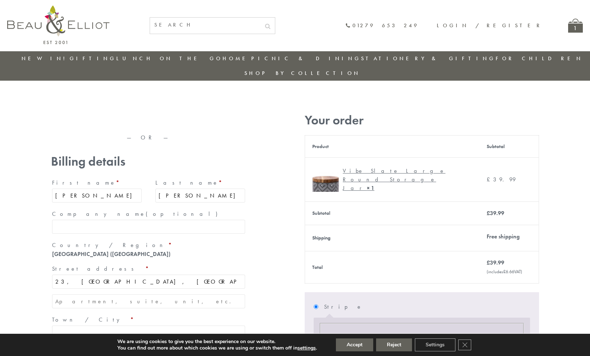 The width and height of the screenshot is (590, 356). What do you see at coordinates (306, 348) in the screenshot?
I see `button: settings` at bounding box center [306, 348].